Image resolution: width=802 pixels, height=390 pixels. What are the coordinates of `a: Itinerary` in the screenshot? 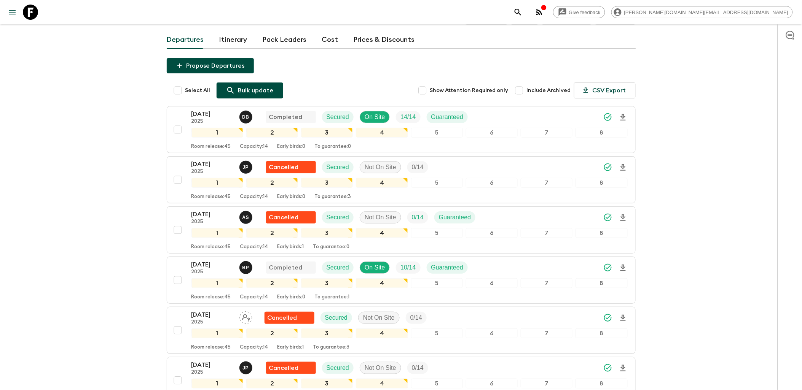 It's located at (233, 40).